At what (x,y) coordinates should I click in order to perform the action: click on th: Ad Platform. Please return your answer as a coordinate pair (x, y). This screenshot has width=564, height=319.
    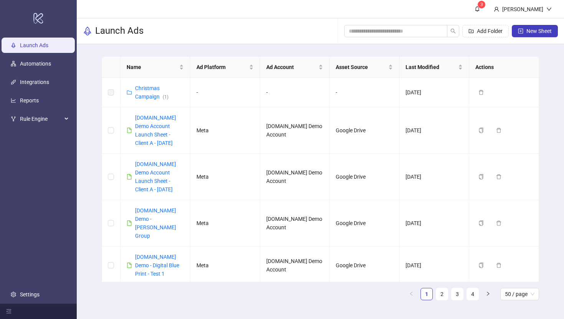
    Looking at the image, I should click on (225, 67).